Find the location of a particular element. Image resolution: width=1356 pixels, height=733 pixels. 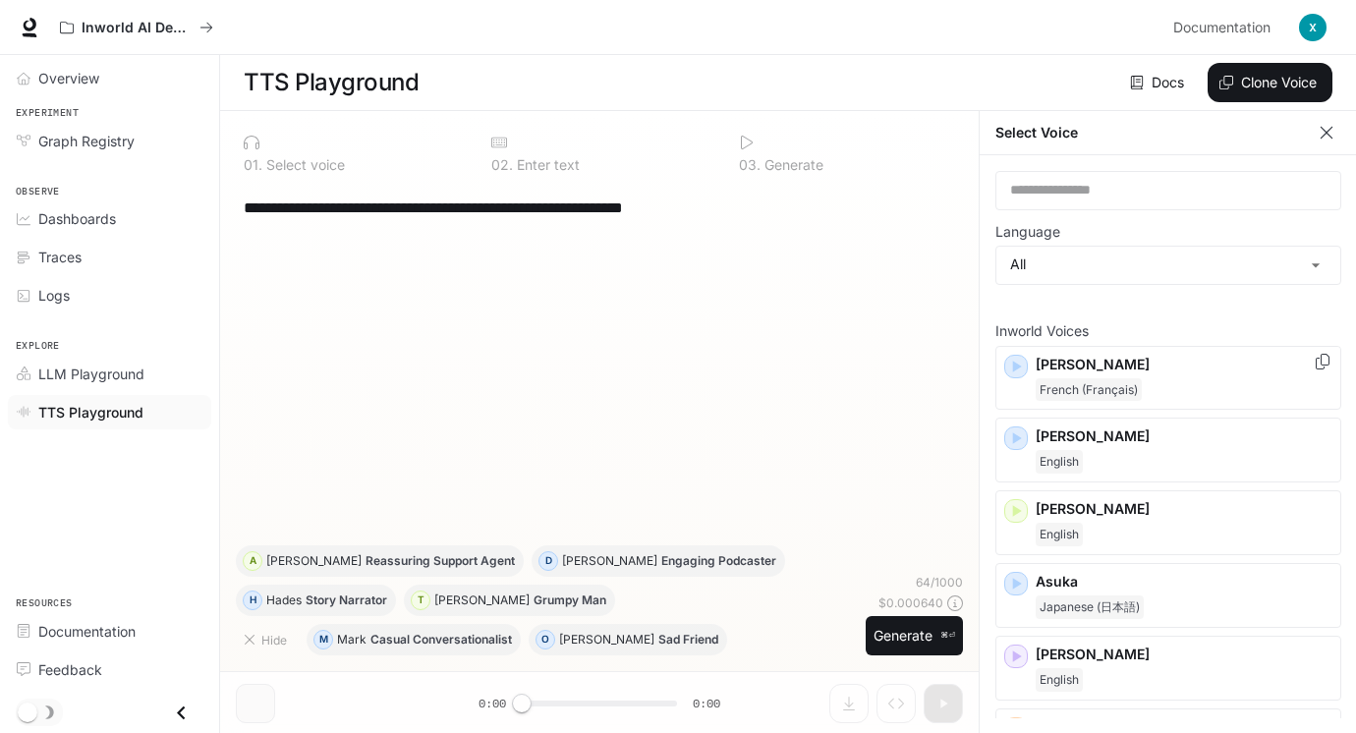

div: All is located at coordinates (1168, 265).